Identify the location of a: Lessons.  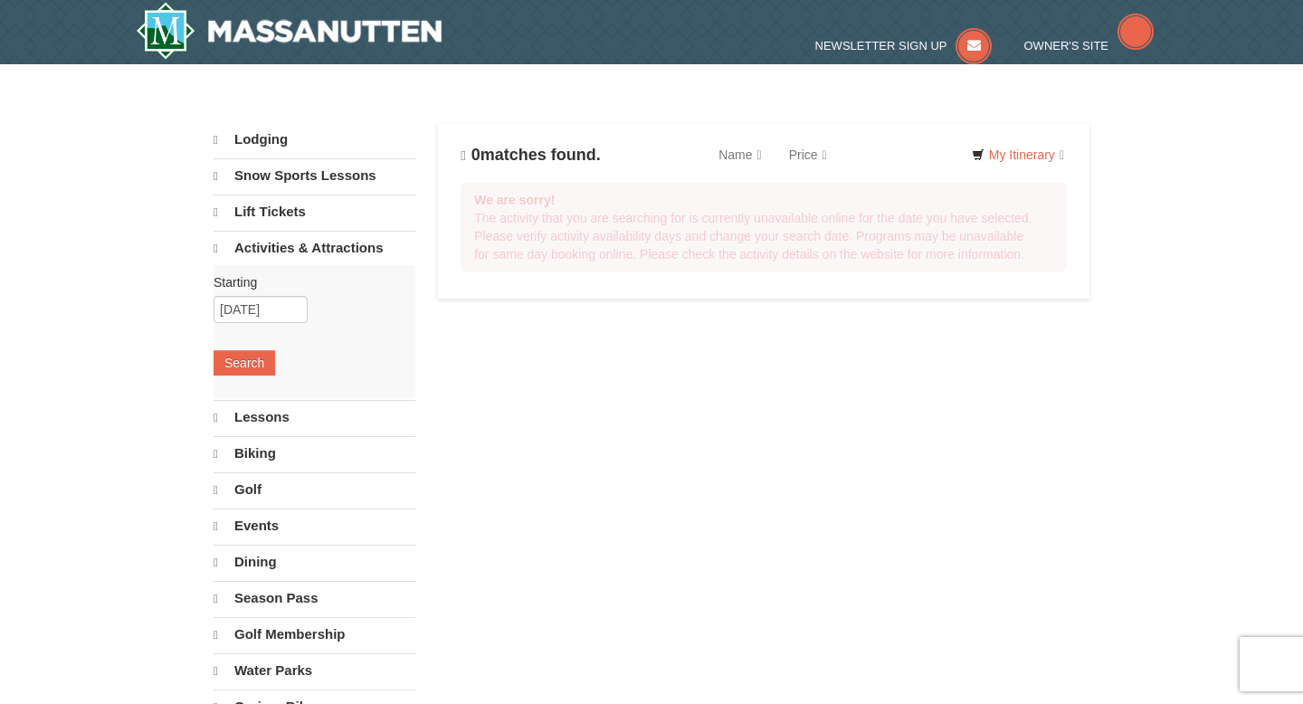
(314, 417).